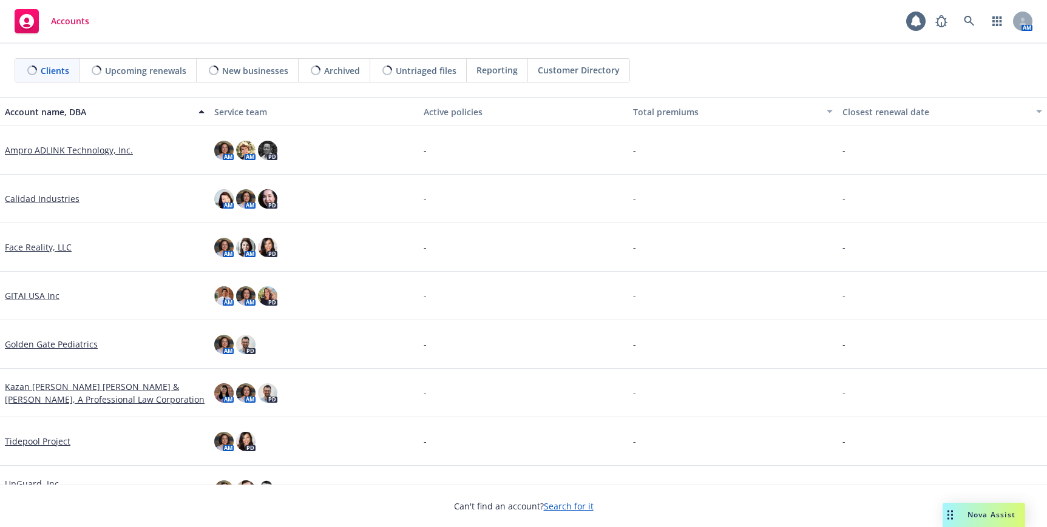 Image resolution: width=1047 pixels, height=527 pixels. I want to click on a: Search for it, so click(569, 506).